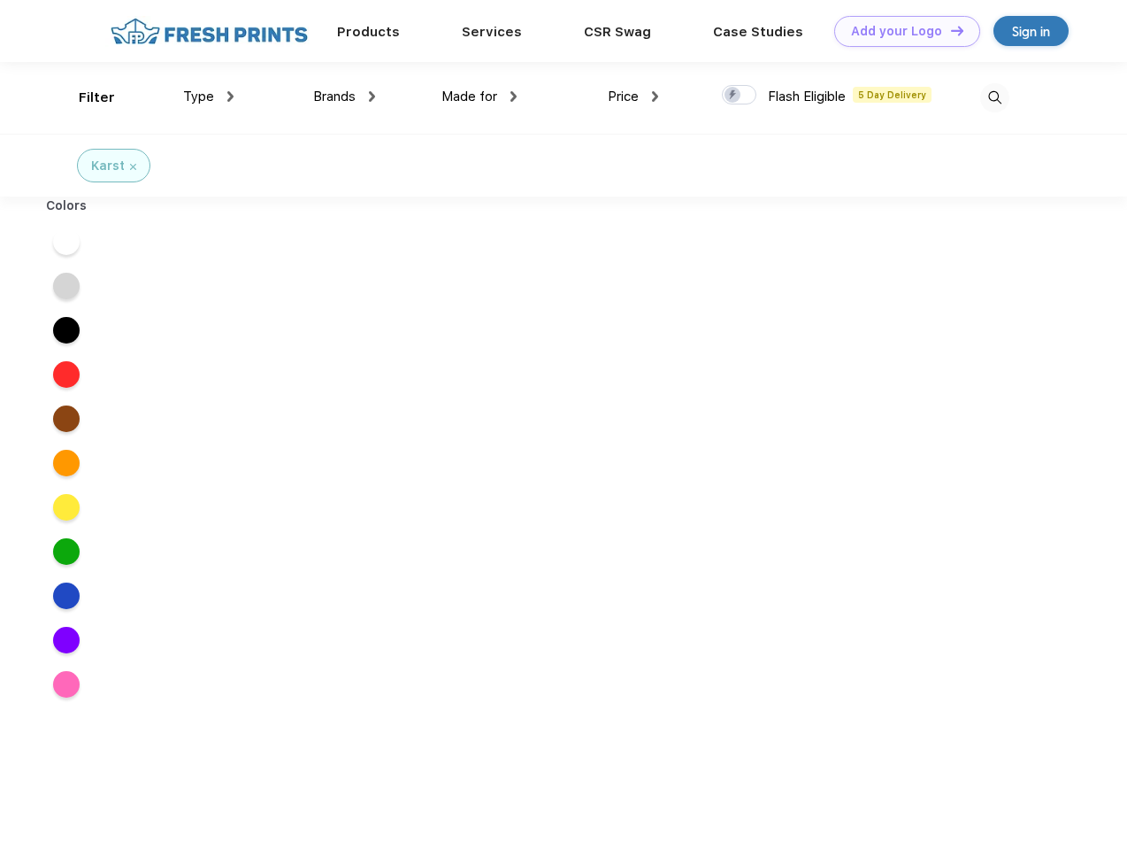  Describe the element at coordinates (198, 96) in the screenshot. I see `span: Type` at that location.